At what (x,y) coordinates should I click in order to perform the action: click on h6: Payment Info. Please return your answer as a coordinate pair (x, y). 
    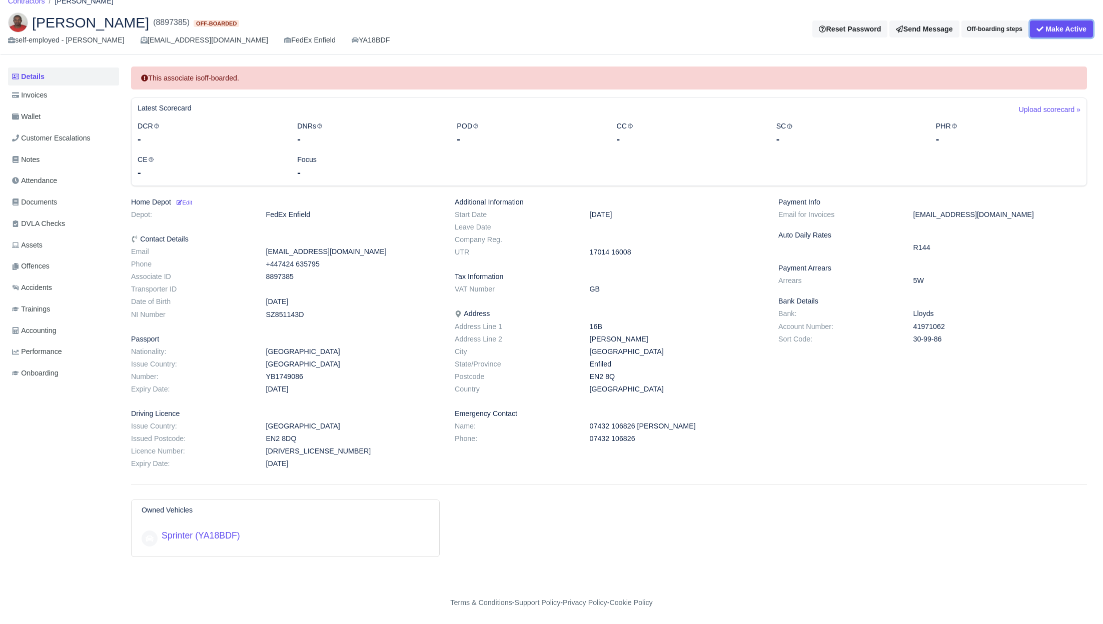
    Looking at the image, I should click on (933, 202).